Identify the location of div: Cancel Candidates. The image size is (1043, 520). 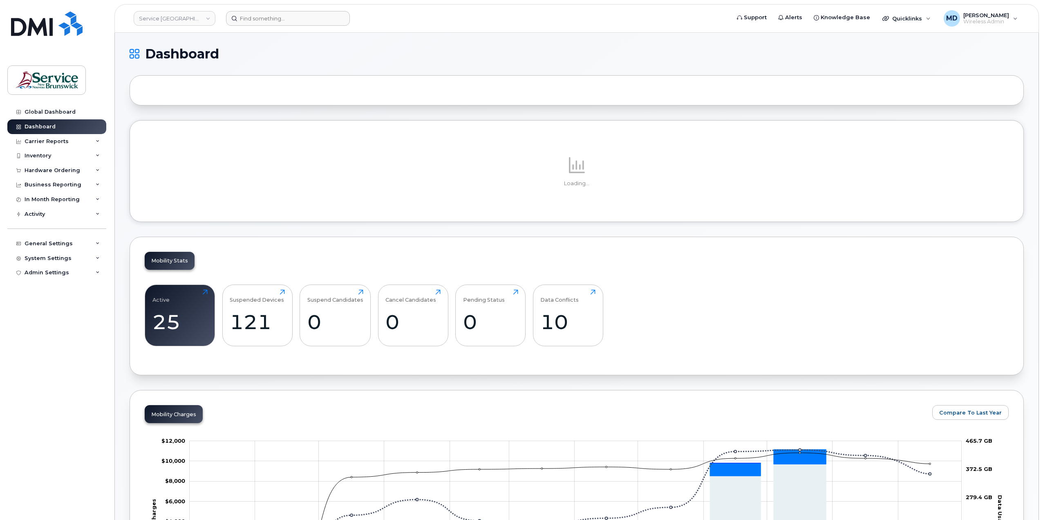
(411, 296).